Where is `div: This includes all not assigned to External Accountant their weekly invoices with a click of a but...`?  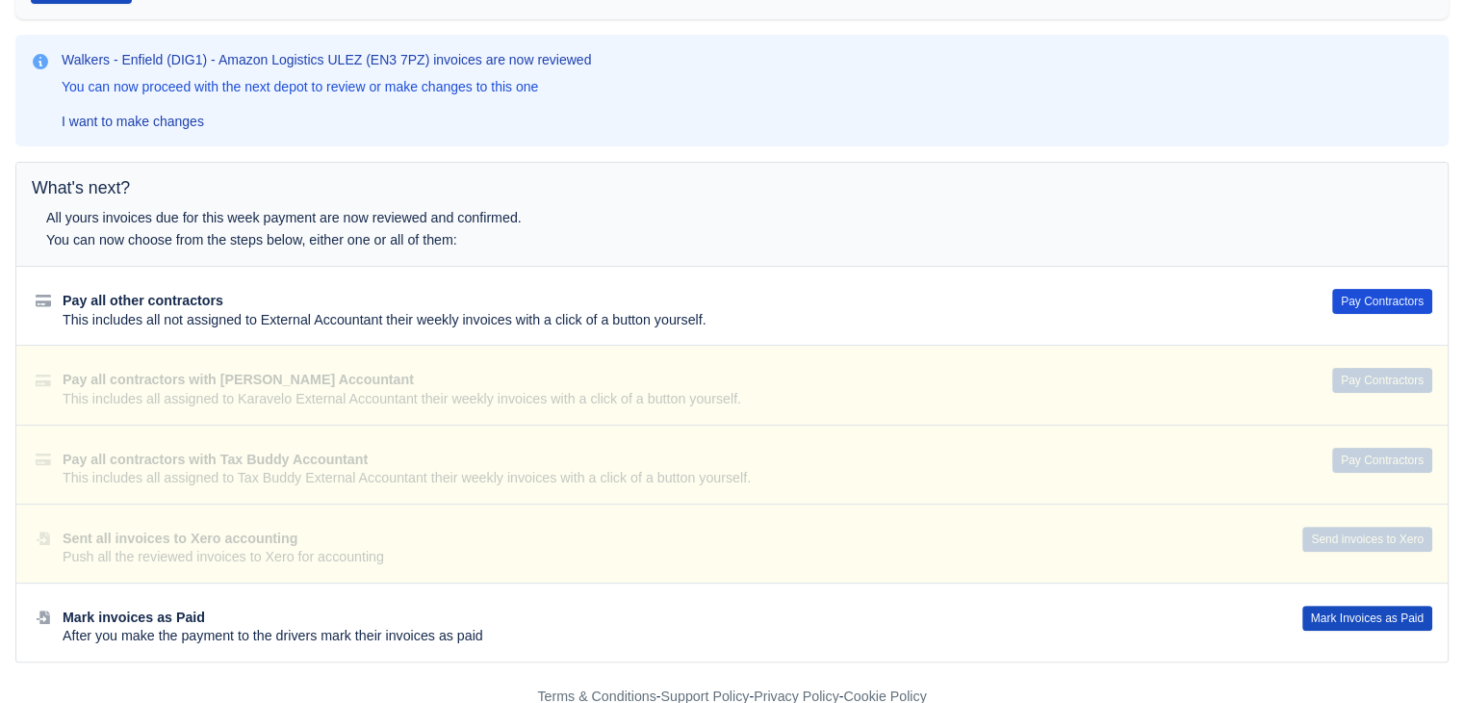
div: This includes all not assigned to External Accountant their weekly invoices with a click of a but... is located at coordinates (674, 321).